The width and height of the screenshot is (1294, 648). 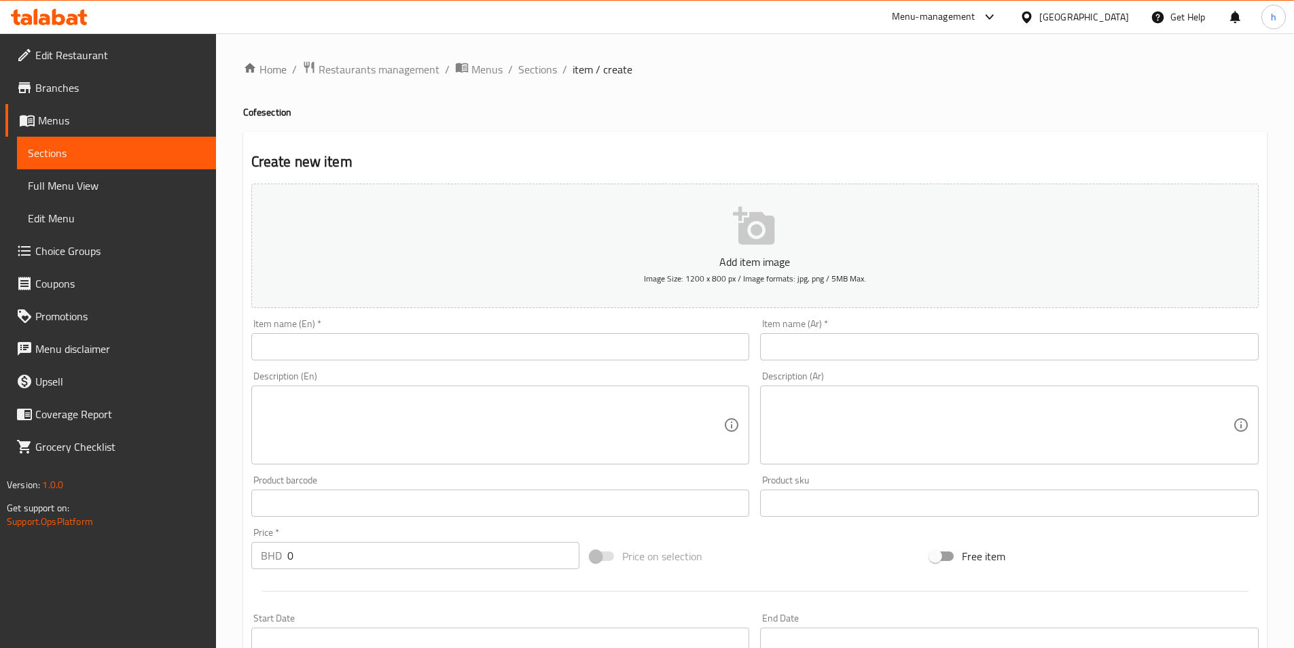 I want to click on h2: Create new item, so click(x=755, y=162).